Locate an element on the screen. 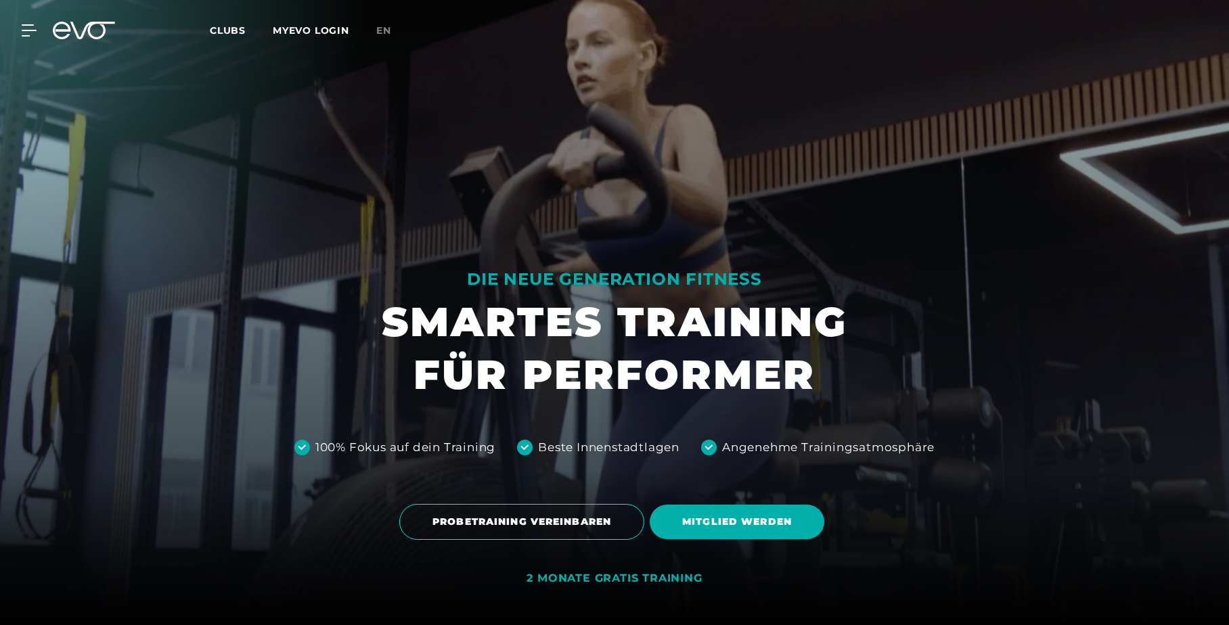 This screenshot has height=625, width=1229. h1: SMARTES TRAINING FÜR PERFORMER is located at coordinates (614, 348).